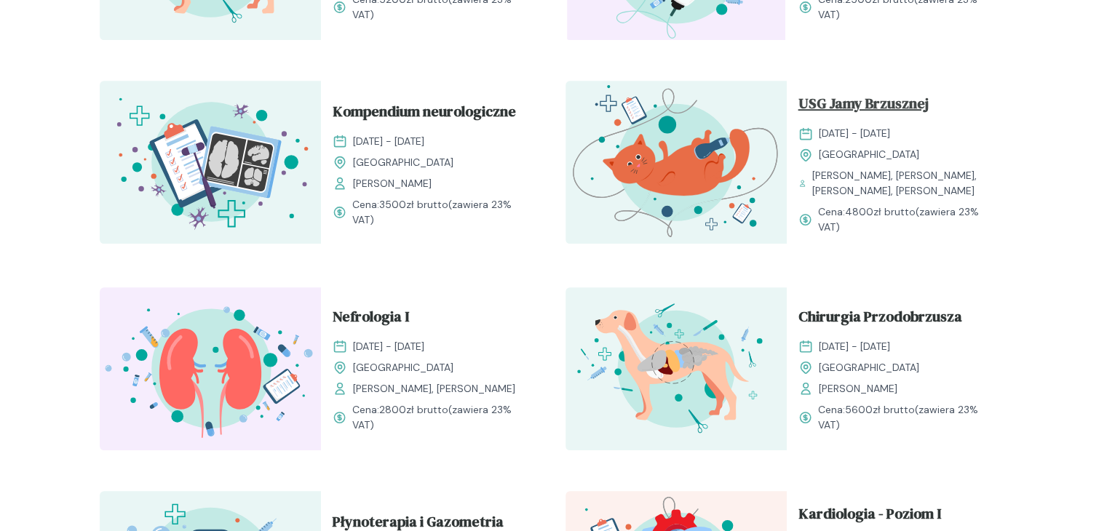  What do you see at coordinates (370, 319) in the screenshot?
I see `span: Nefrologia I` at bounding box center [370, 319].